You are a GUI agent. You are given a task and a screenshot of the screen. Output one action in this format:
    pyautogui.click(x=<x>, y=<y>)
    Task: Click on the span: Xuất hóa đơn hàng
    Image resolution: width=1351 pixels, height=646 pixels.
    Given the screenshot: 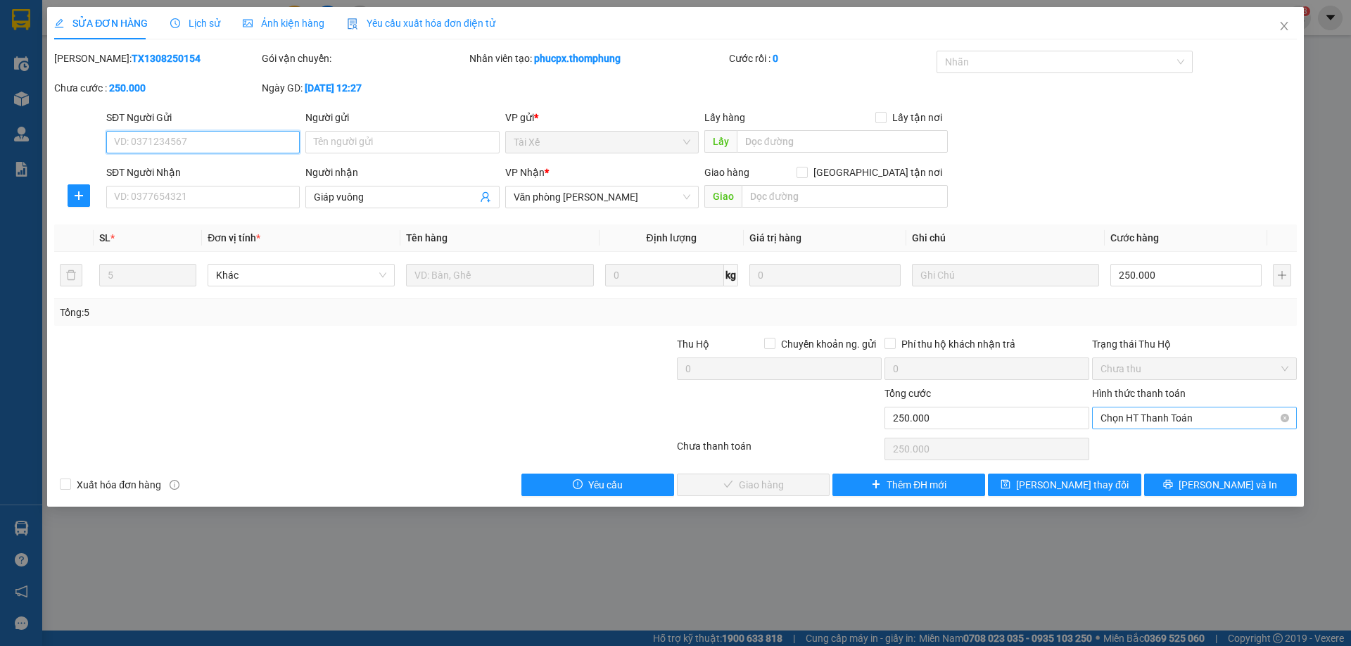 What is the action you would take?
    pyautogui.click(x=119, y=485)
    